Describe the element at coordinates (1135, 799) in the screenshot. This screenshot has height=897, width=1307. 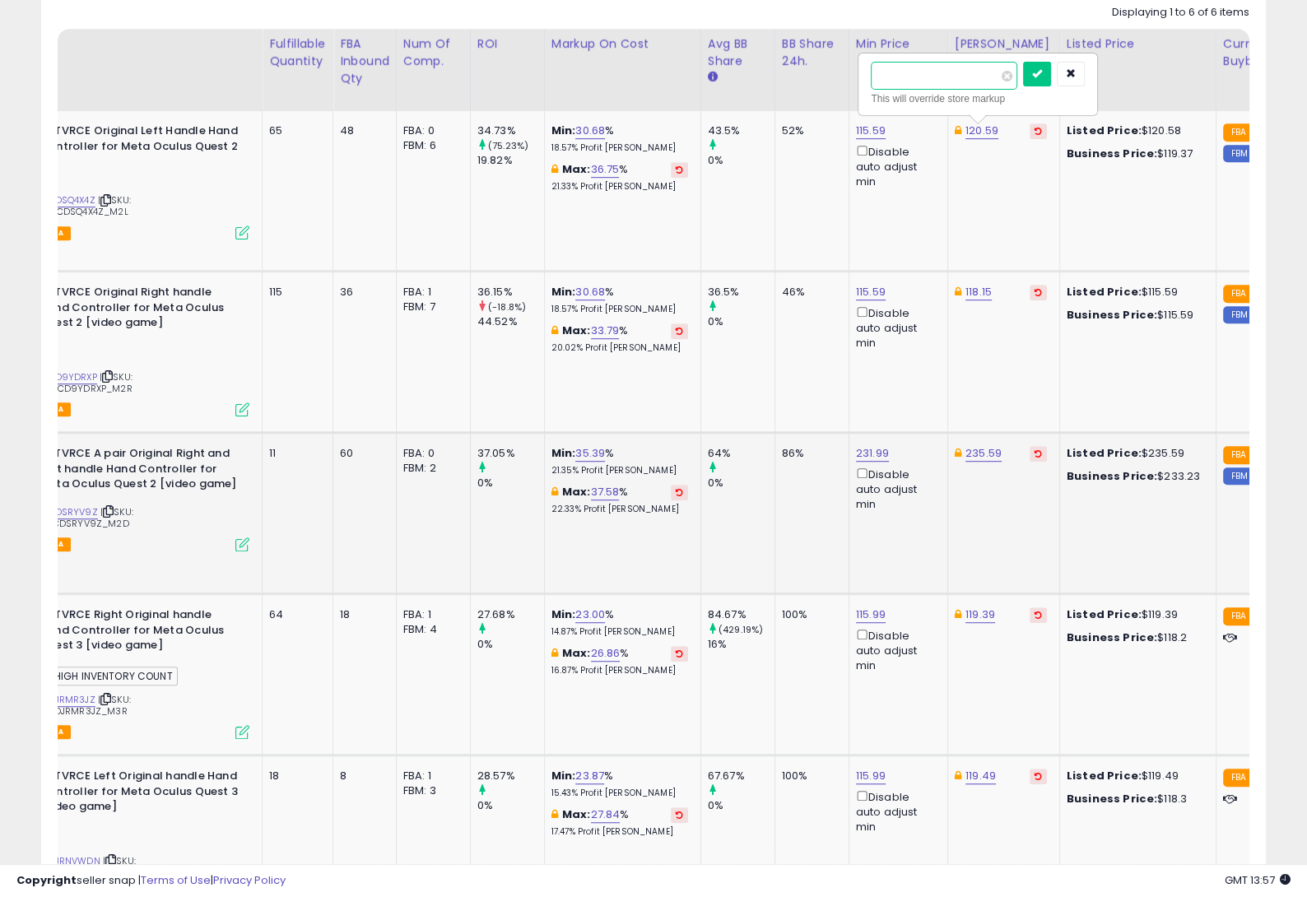
I see `div: $118.3` at that location.